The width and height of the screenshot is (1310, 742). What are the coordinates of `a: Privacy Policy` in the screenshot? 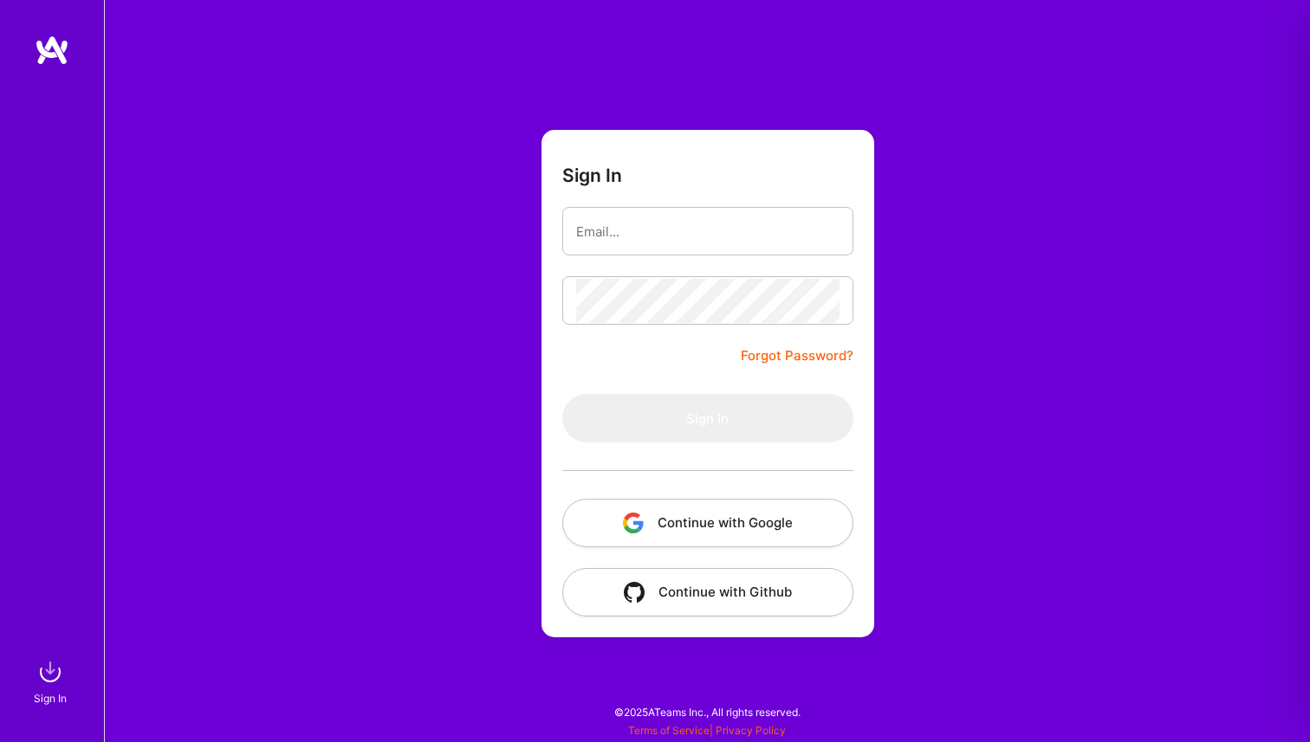 It's located at (750, 730).